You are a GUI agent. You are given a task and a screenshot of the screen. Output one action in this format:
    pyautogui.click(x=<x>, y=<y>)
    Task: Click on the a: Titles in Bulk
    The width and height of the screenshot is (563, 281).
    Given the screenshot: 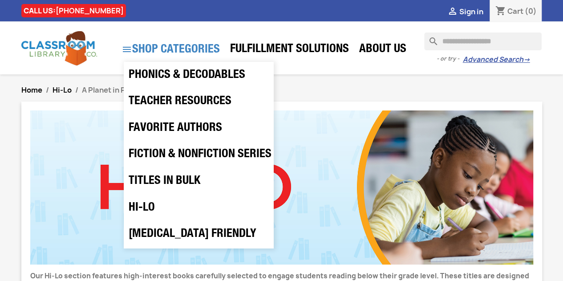 What is the action you would take?
    pyautogui.click(x=199, y=182)
    